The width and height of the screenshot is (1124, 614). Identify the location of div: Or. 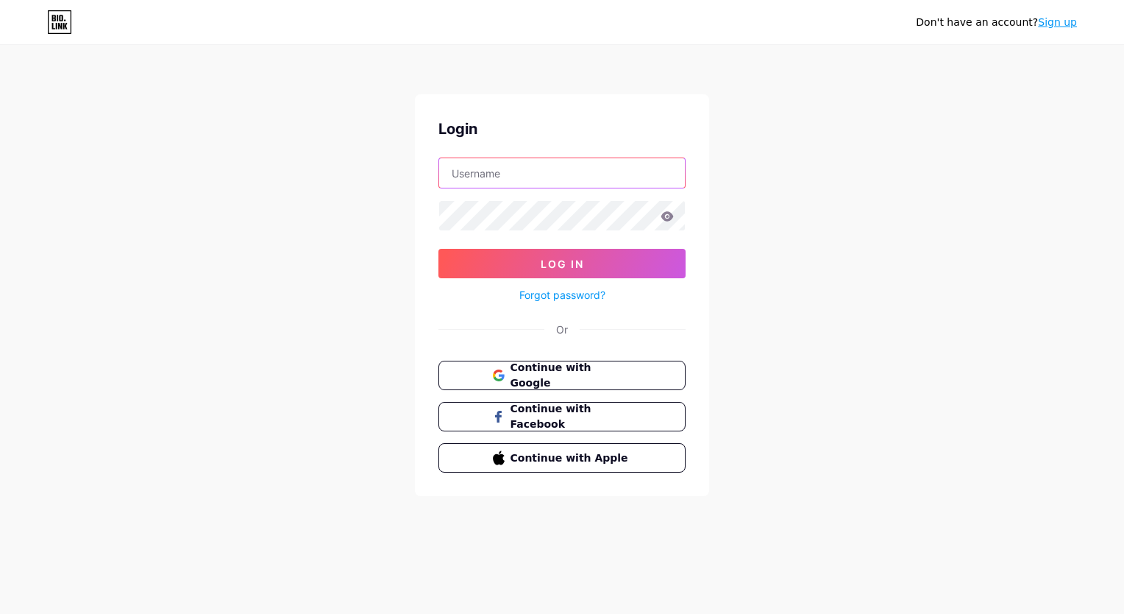
(562, 329).